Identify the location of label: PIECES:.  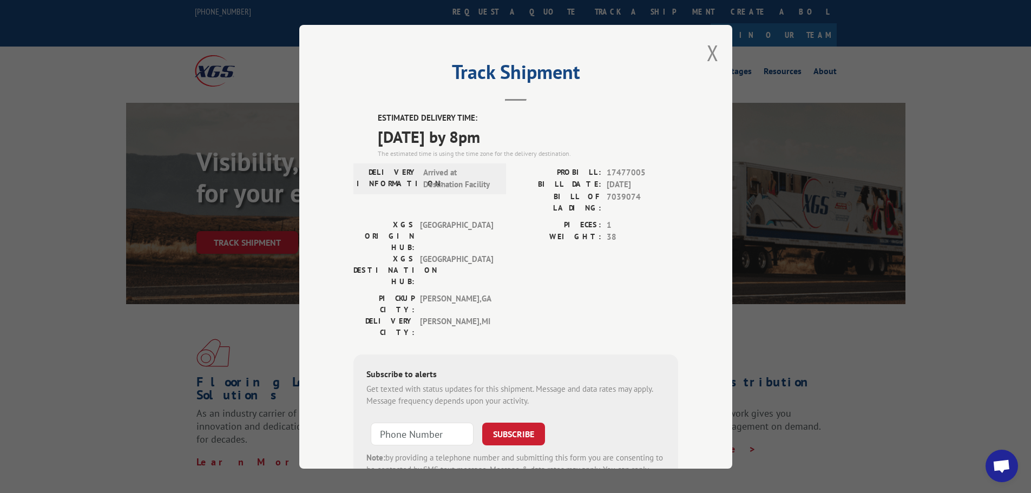
(558, 225).